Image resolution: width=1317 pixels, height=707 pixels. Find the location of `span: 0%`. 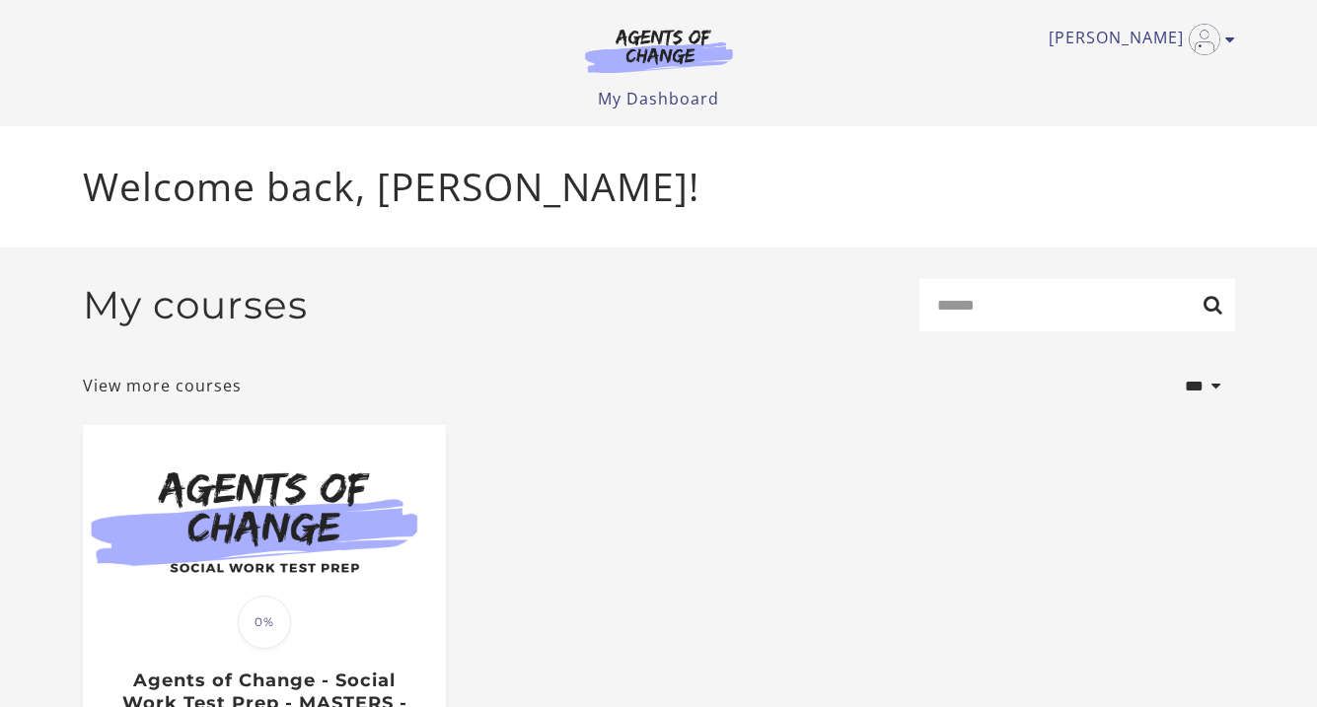

span: 0% is located at coordinates (264, 622).